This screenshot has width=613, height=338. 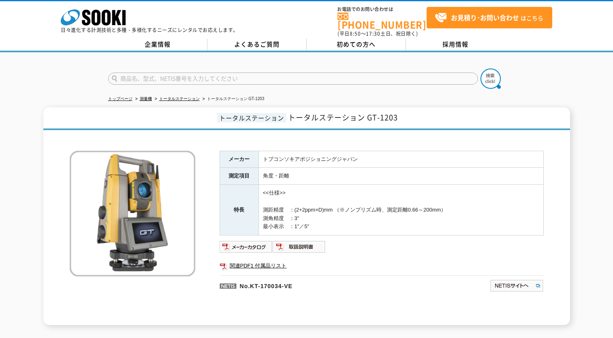 What do you see at coordinates (490, 17) in the screenshot?
I see `a: お見積り･お問い合わせはこちら` at bounding box center [490, 17].